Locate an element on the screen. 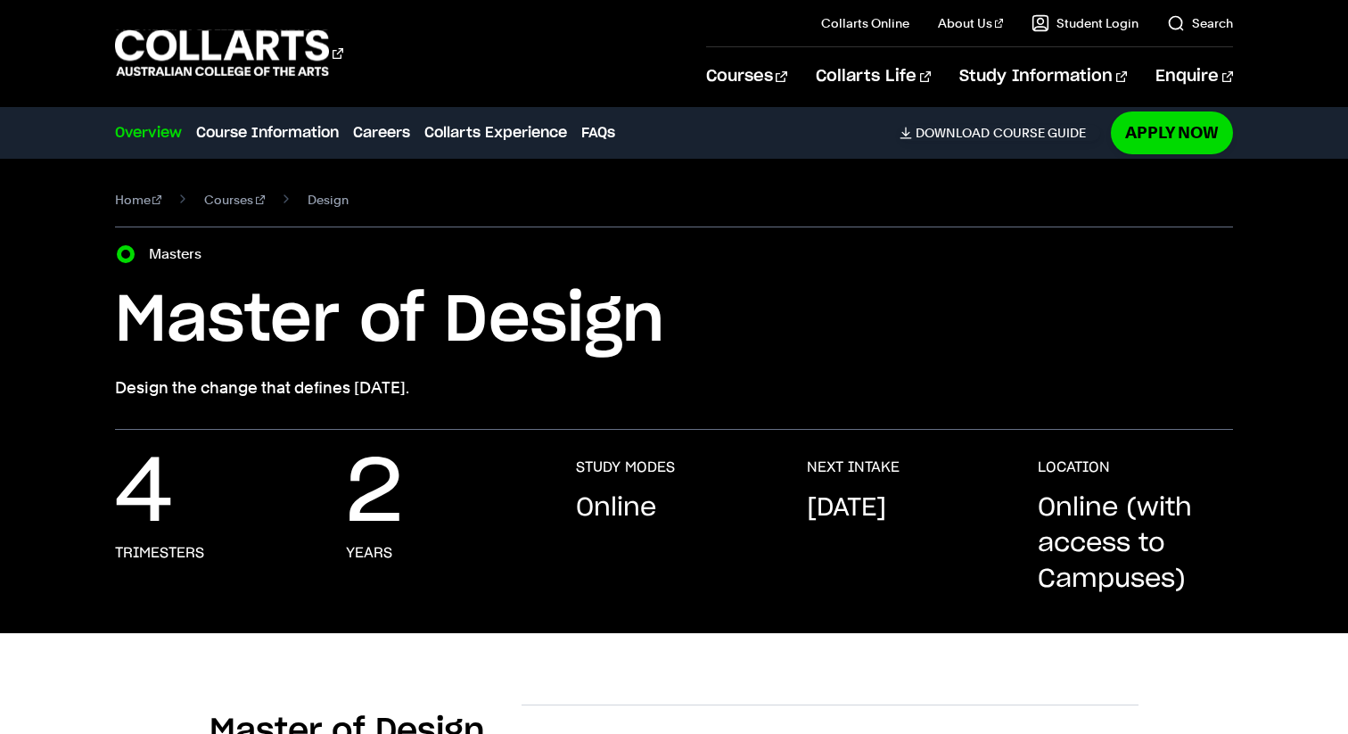 The width and height of the screenshot is (1348, 734). a: Student Login is located at coordinates (1085, 23).